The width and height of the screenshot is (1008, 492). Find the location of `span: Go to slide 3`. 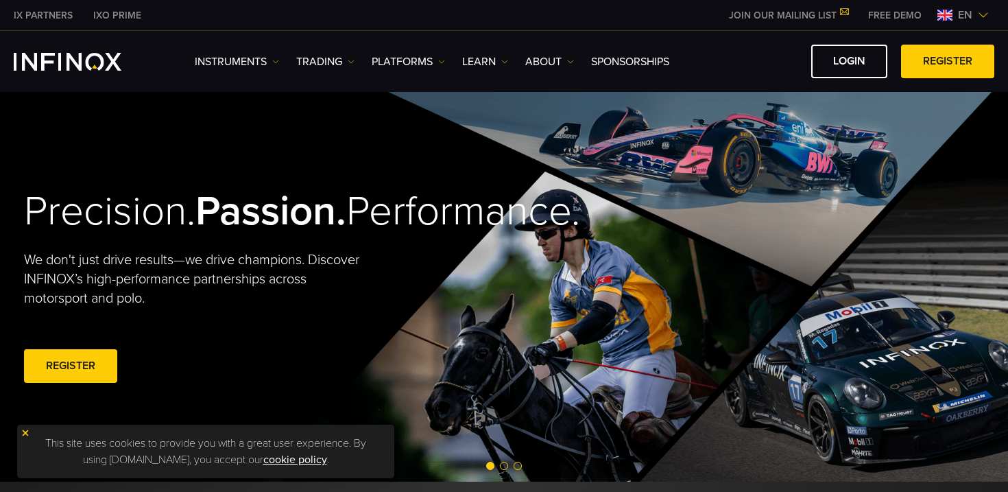

span: Go to slide 3 is located at coordinates (518, 466).